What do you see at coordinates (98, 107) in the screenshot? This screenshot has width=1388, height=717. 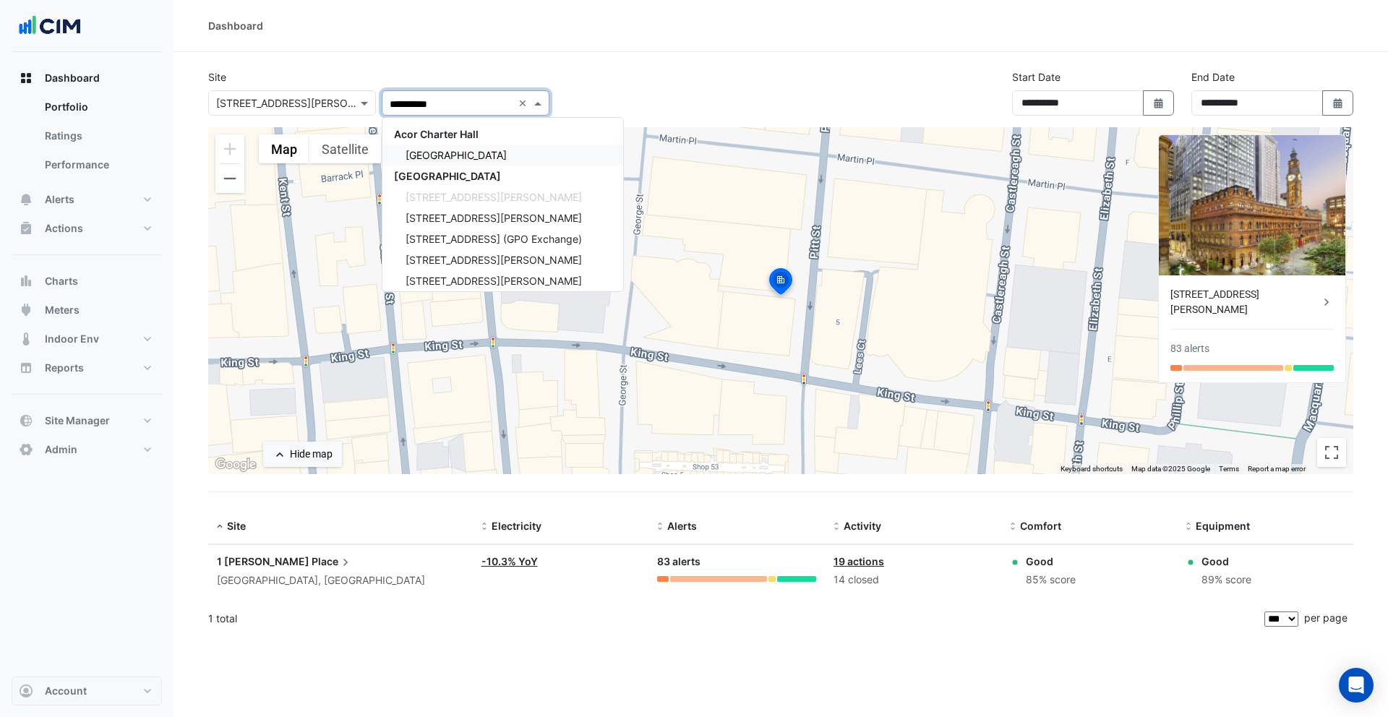 I see `a: Portfolio` at bounding box center [98, 107].